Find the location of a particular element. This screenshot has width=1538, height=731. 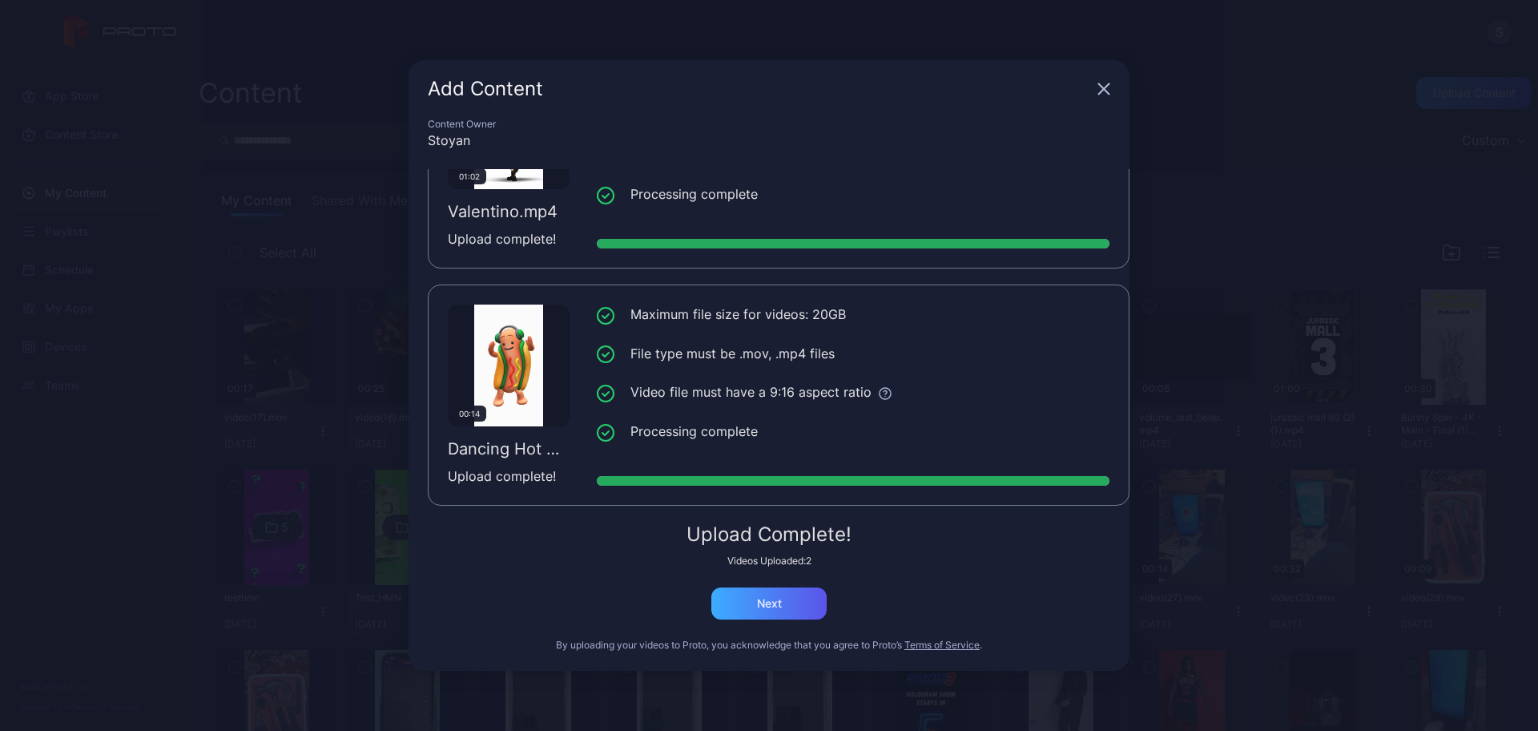

button: Next is located at coordinates (769, 603).